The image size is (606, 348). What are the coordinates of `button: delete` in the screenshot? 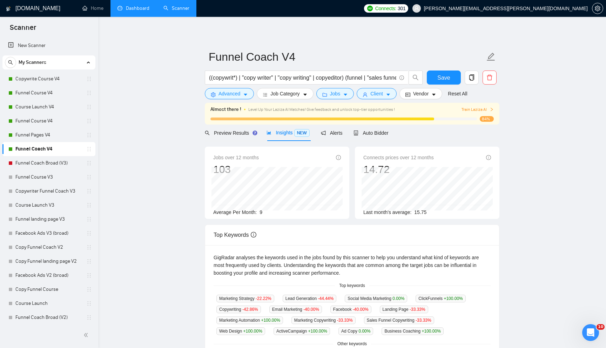 It's located at (490, 78).